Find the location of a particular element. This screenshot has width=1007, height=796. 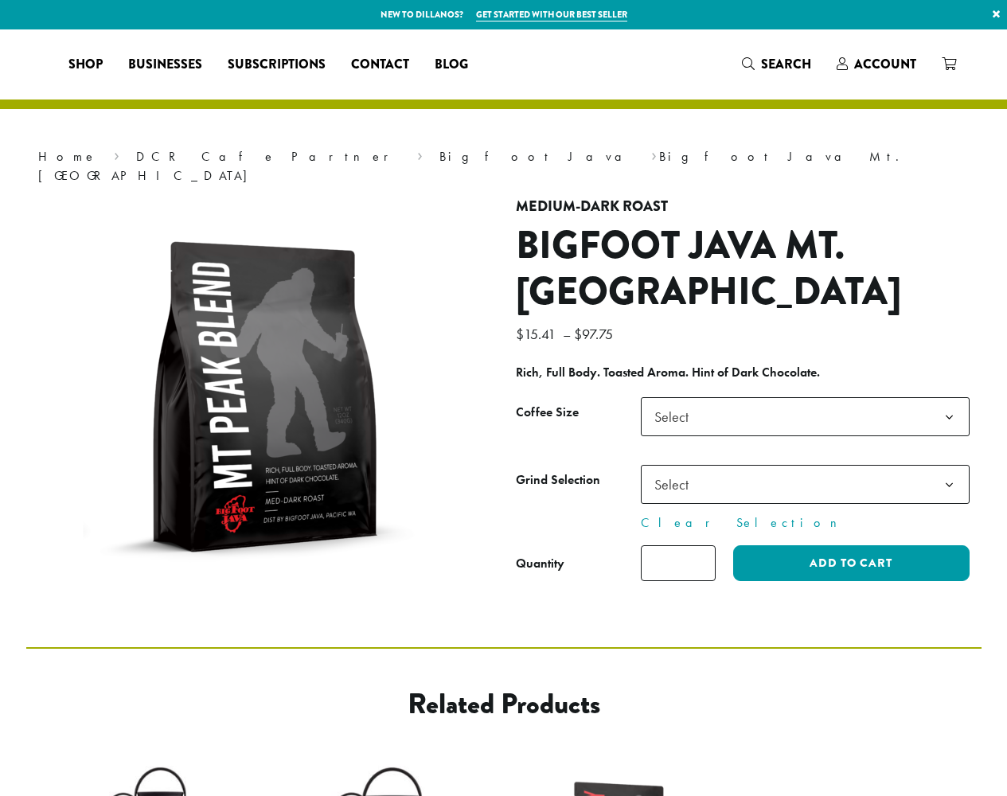

a: Shop is located at coordinates (85, 64).